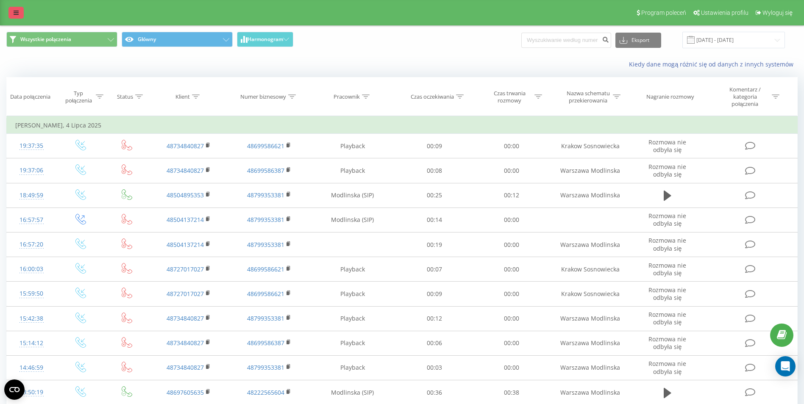  Describe the element at coordinates (266, 392) in the screenshot. I see `a: 48222565604` at that location.